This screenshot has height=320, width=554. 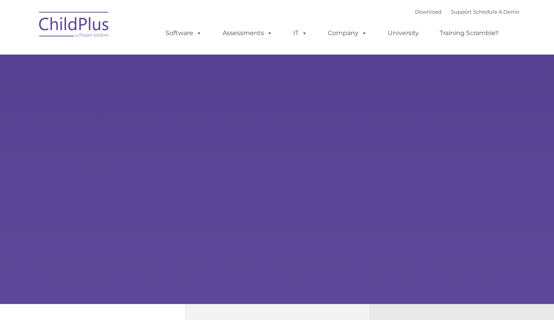 What do you see at coordinates (403, 33) in the screenshot?
I see `a: University` at bounding box center [403, 33].